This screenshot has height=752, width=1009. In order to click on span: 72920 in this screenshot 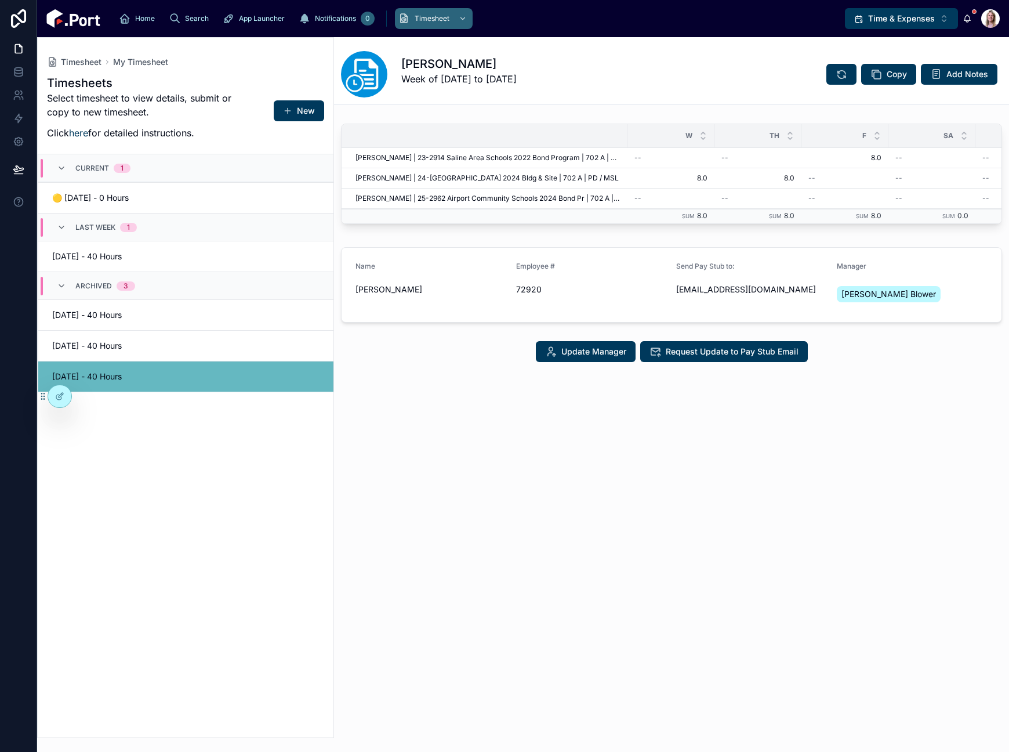, I will do `click(591, 289)`.